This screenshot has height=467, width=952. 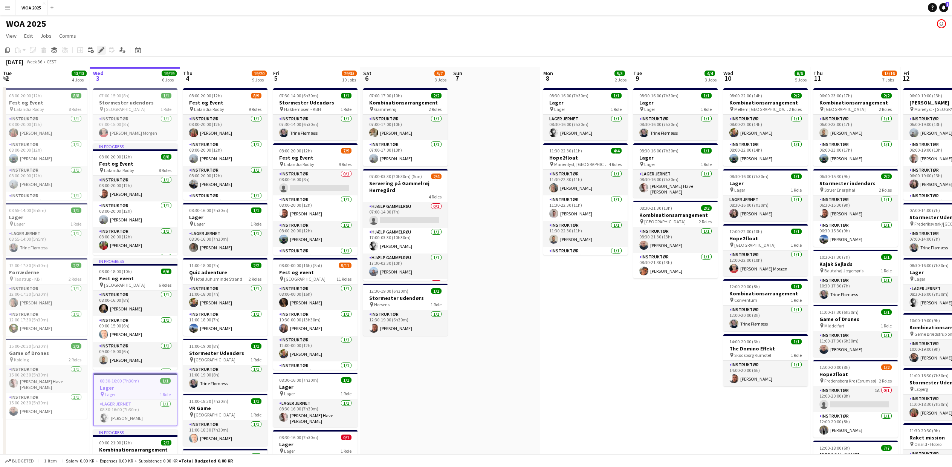 What do you see at coordinates (766, 305) in the screenshot?
I see `div: 12:00-20:00 (8h)1/1Kombinationsarrangement Conventum1 RoleInstruktør1/112:00-20:00 (8h)Trine Flør...` at bounding box center [766, 305].